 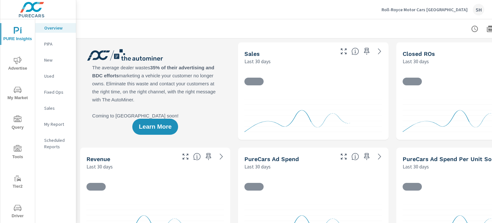 What do you see at coordinates (57, 60) in the screenshot?
I see `p: New` at bounding box center [57, 60].